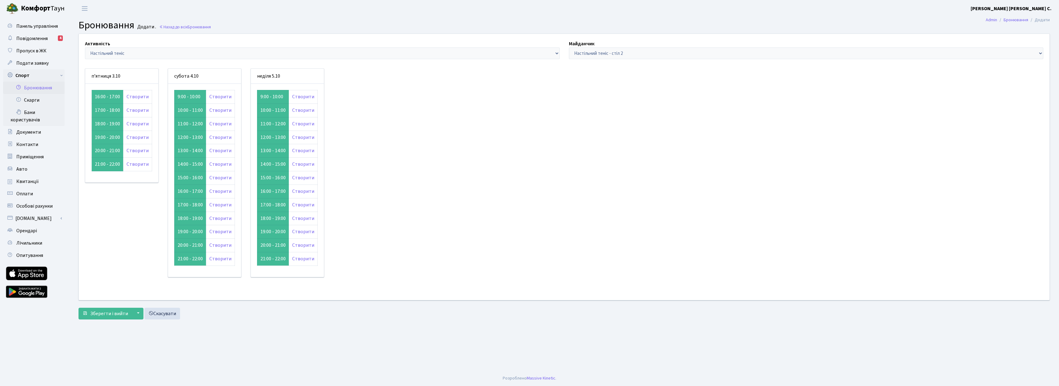 The image size is (1059, 386). Describe the element at coordinates (34, 26) in the screenshot. I see `a: Панель управління` at that location.